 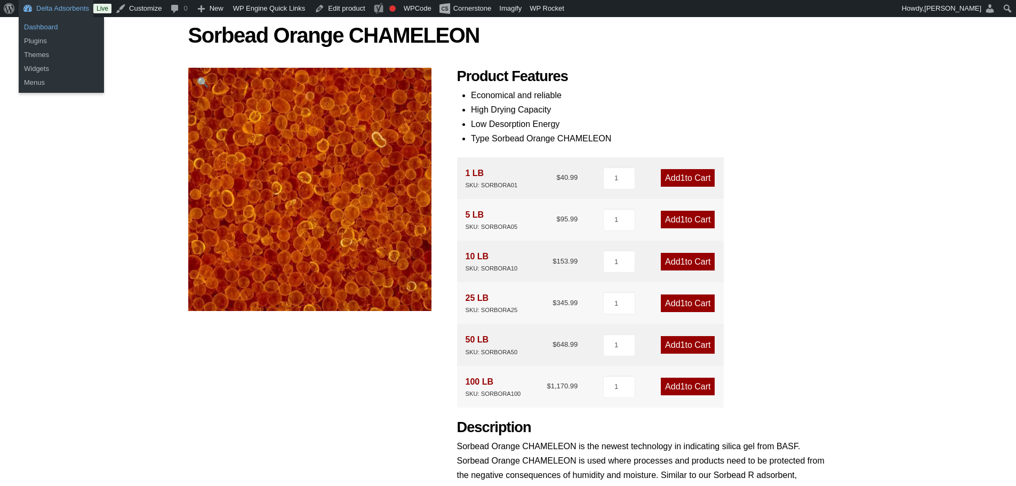 What do you see at coordinates (61, 55) in the screenshot?
I see `a: Themes` at bounding box center [61, 55].